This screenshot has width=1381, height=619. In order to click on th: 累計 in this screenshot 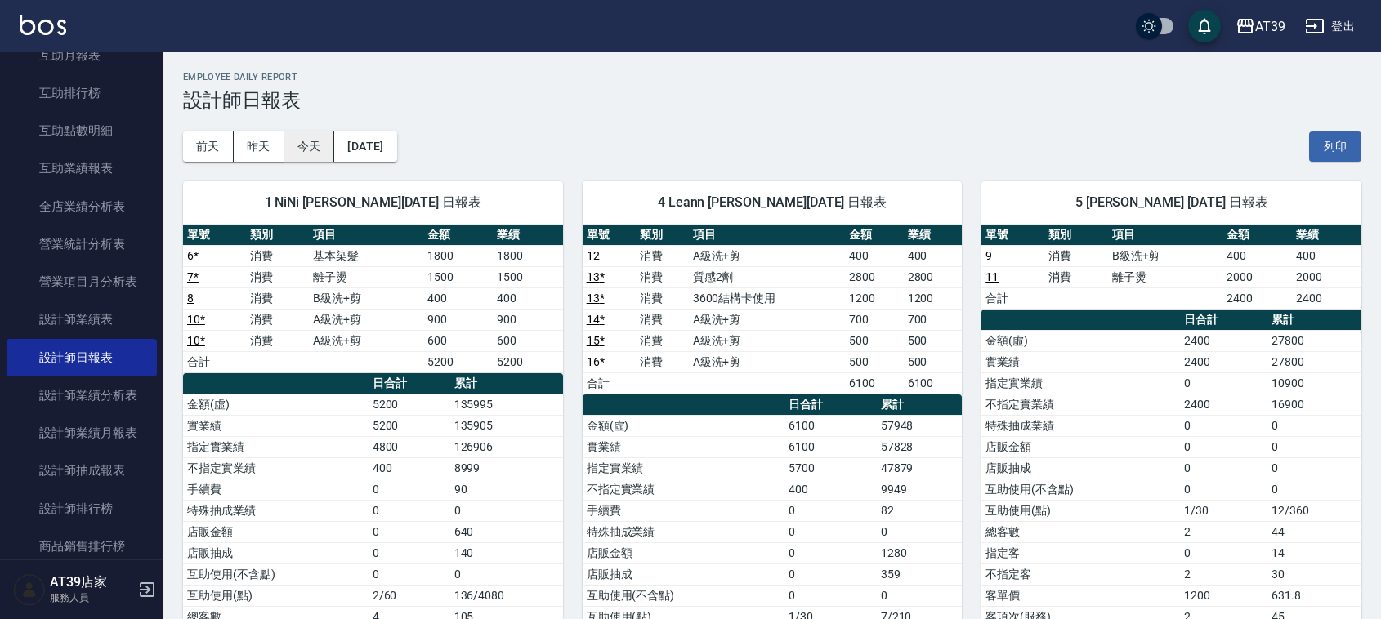, I will do `click(507, 384)`.